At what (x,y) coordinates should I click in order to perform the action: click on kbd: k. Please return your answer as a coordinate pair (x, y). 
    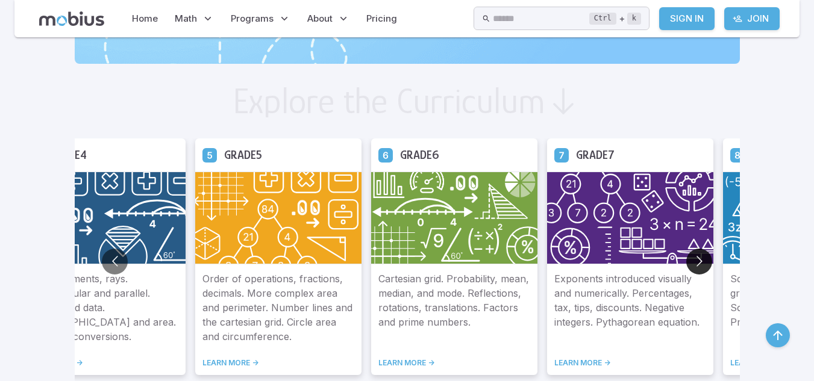
    Looking at the image, I should click on (634, 19).